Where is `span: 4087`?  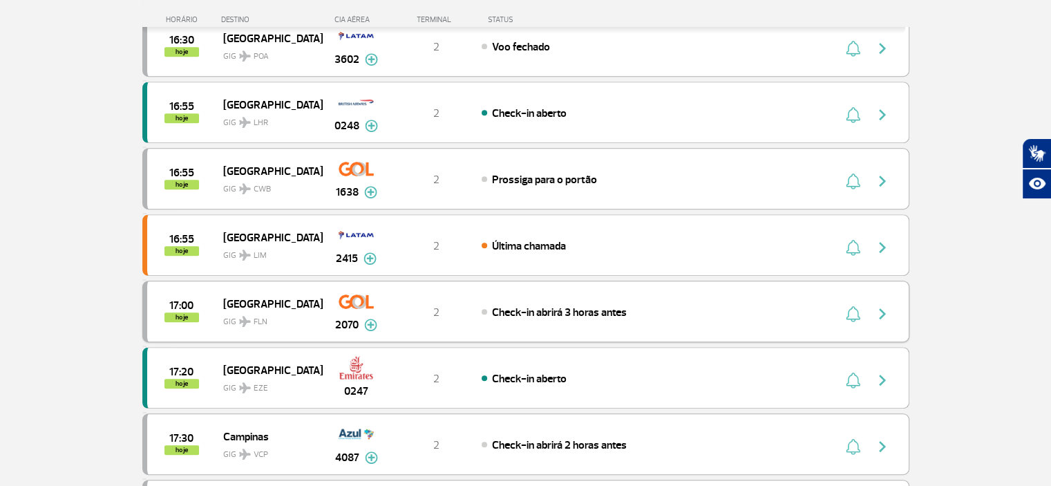
span: 4087 is located at coordinates (347, 458).